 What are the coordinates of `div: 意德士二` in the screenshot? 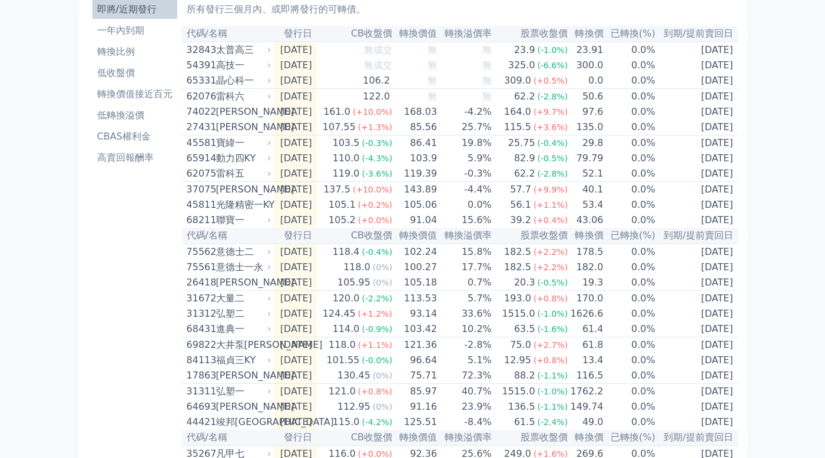 It's located at (243, 252).